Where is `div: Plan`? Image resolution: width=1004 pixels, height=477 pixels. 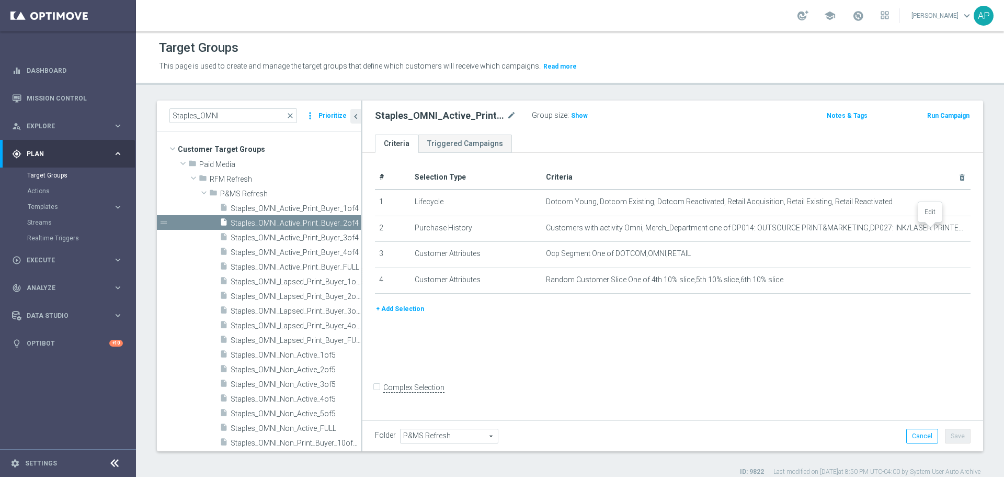 div: Plan is located at coordinates (62, 154).